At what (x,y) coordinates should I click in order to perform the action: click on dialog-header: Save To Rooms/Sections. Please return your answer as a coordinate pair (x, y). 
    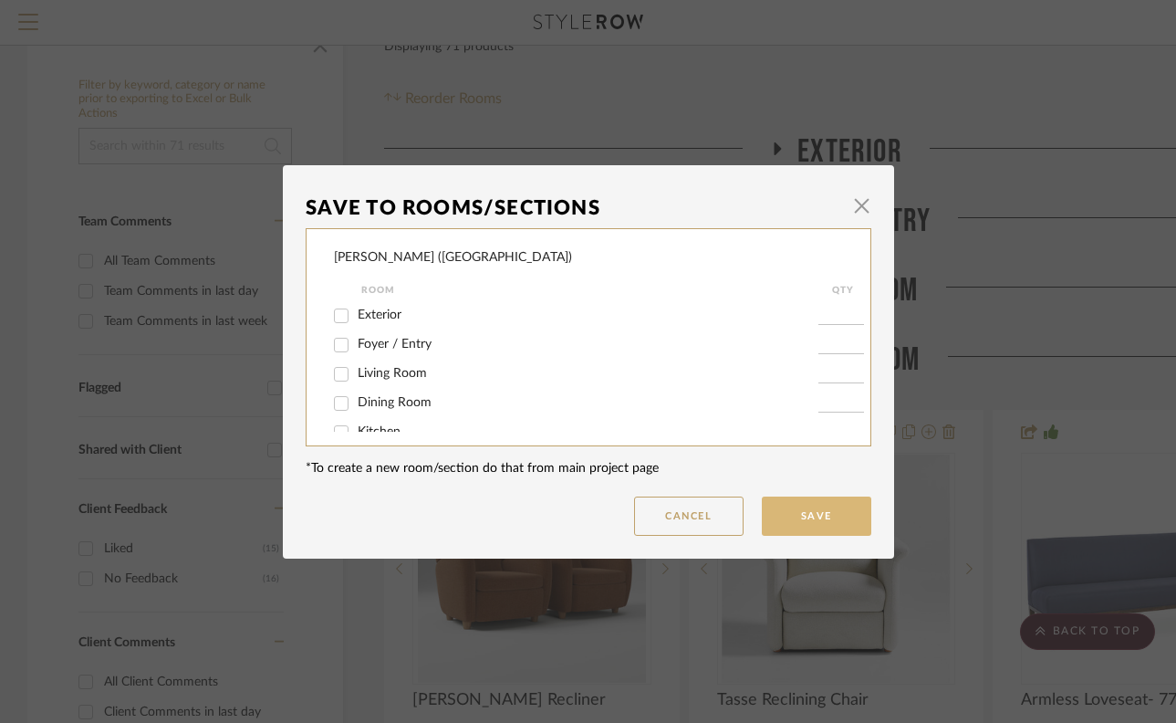
    Looking at the image, I should click on (589, 208).